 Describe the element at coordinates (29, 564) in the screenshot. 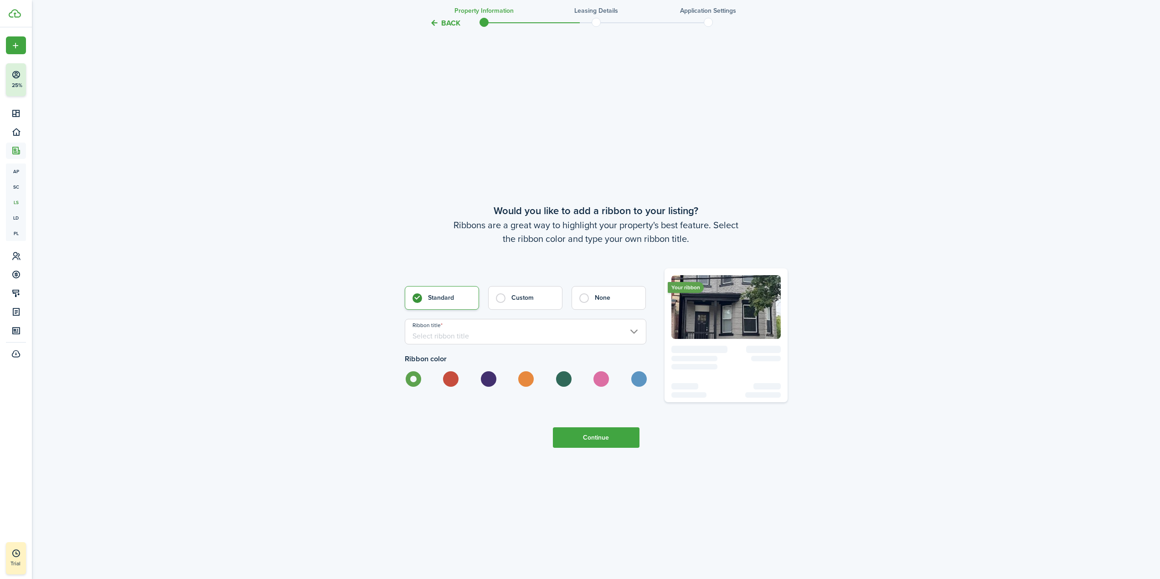

I see `p: Trial` at that location.